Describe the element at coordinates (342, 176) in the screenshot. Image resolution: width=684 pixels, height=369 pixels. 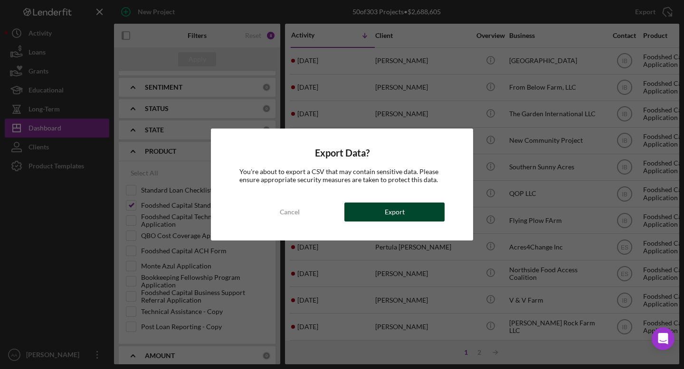
I see `div: You're about to export a CSV that may contain sensitive data. Please ensure appropriate security ...` at that location.